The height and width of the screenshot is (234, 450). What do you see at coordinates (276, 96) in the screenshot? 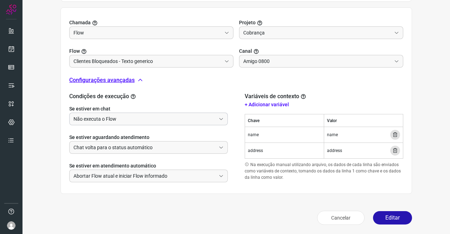
I see `h2: Variáveis de contexto` at bounding box center [276, 96].